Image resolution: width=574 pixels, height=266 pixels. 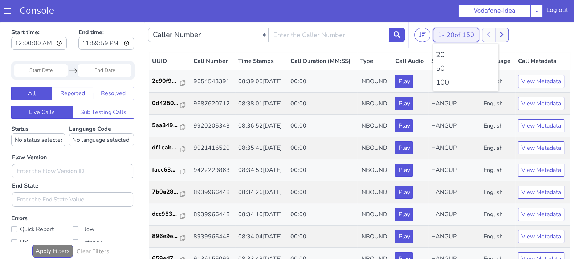 I want to click on input: Enter the Caller Number, so click(x=329, y=13).